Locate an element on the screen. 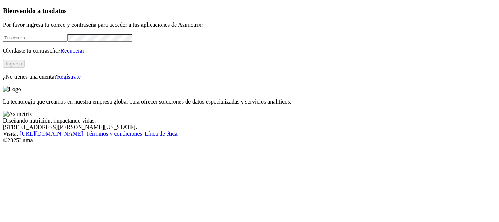 The height and width of the screenshot is (222, 499). input: Tu correo is located at coordinates (35, 38).